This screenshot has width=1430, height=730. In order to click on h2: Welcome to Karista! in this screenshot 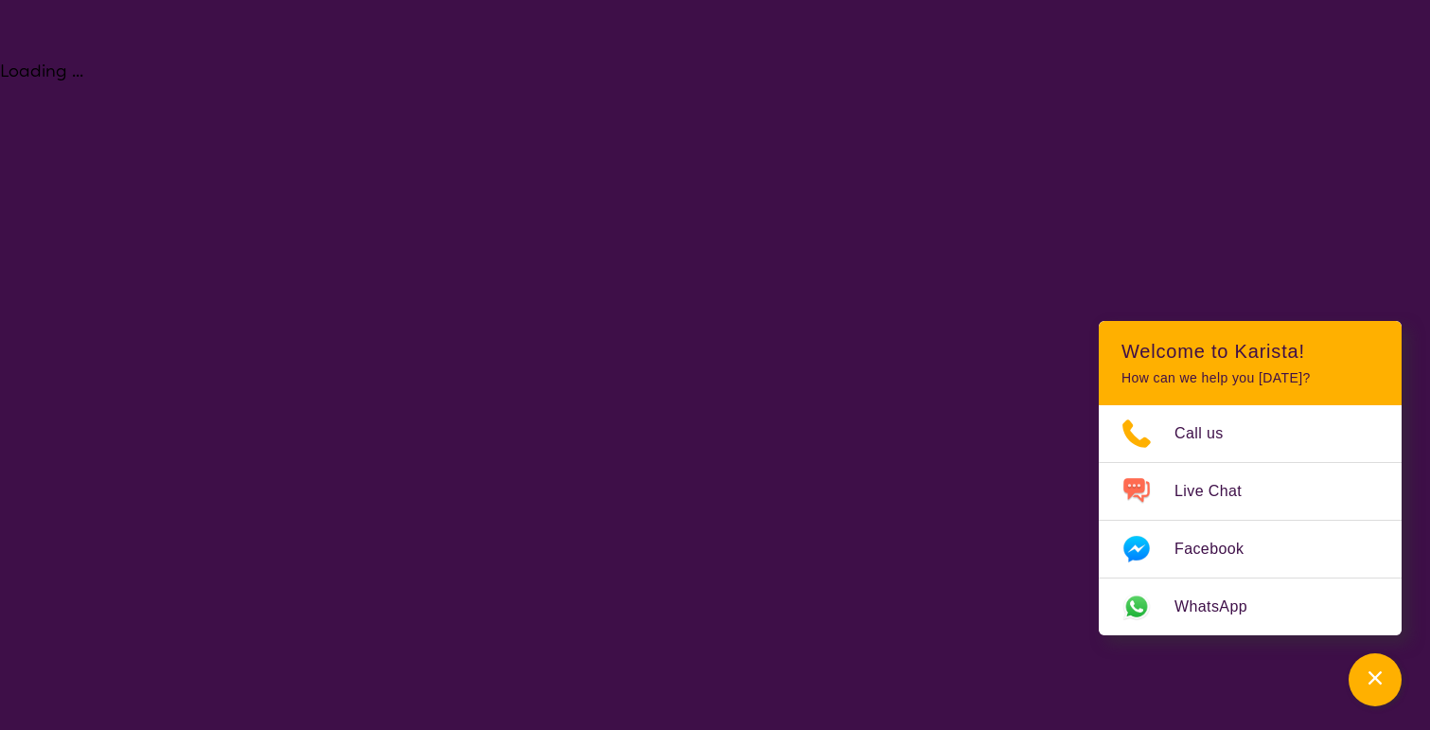, I will do `click(1250, 351)`.